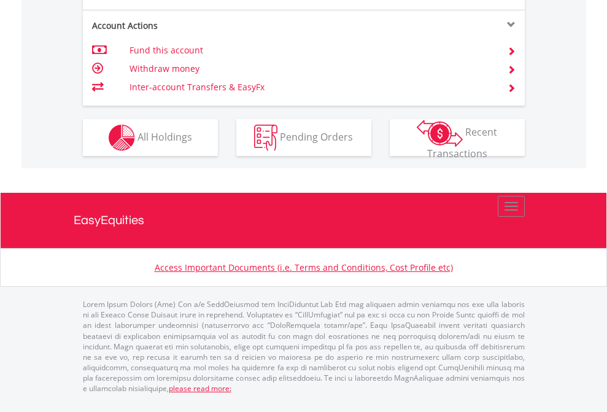 The height and width of the screenshot is (412, 607). Describe the element at coordinates (304, 220) in the screenshot. I see `div: EasyEquities` at that location.